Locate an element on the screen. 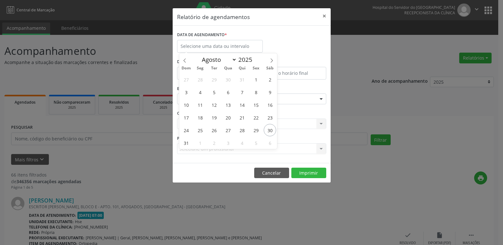  span: Agosto 26, 2025 is located at coordinates (214, 130).